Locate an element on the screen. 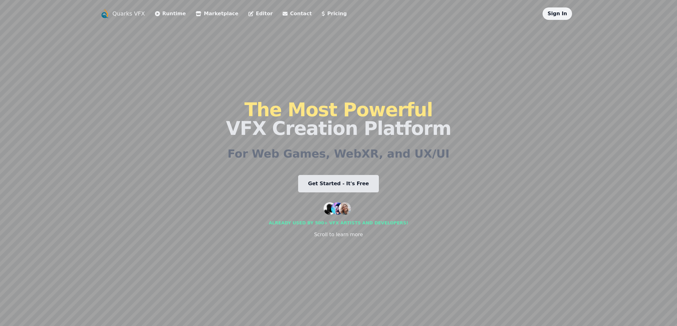 Image resolution: width=677 pixels, height=326 pixels. img: customer 1 is located at coordinates (330, 208).